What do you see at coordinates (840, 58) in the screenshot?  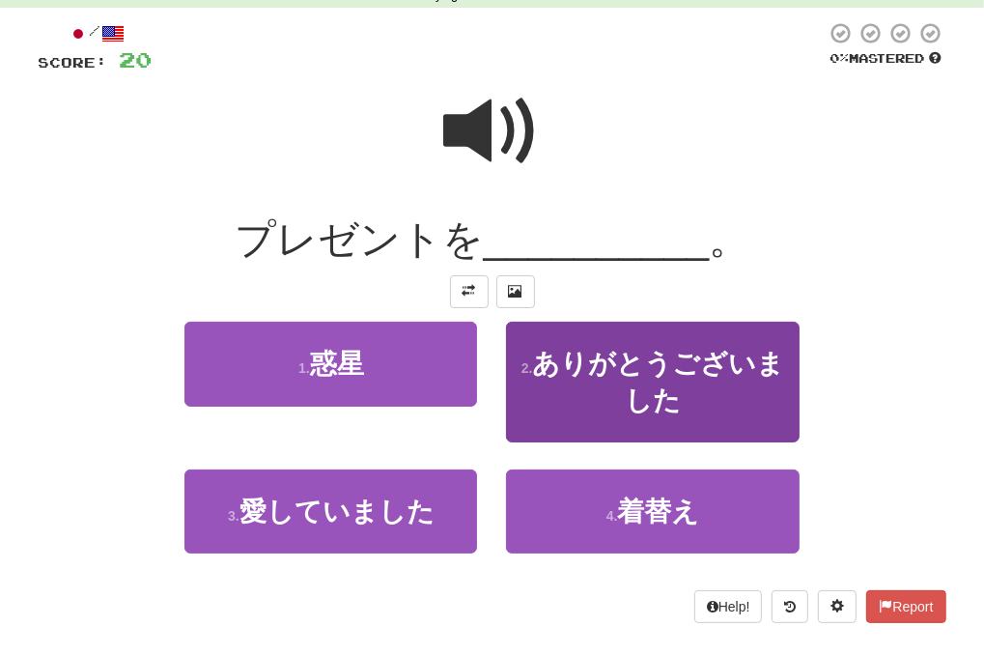 I see `span: 0 %` at bounding box center [840, 58].